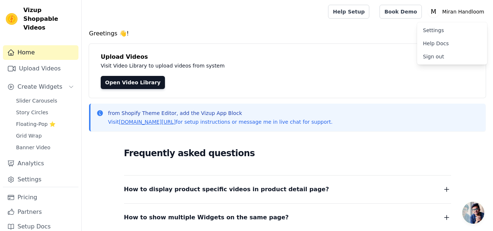  Describe the element at coordinates (133, 82) in the screenshot. I see `a: Open Video Library` at that location.